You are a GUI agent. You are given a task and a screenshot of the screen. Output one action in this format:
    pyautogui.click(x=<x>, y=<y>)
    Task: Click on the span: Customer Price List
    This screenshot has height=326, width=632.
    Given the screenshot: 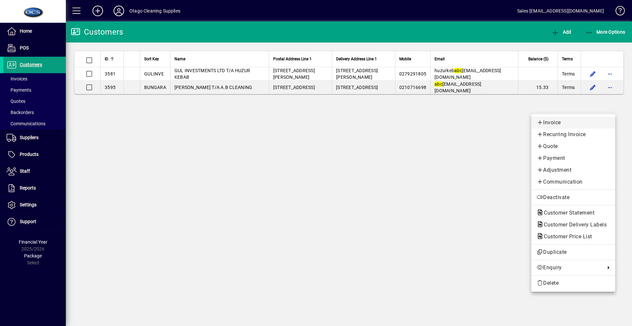 What is the action you would take?
    pyautogui.click(x=566, y=236)
    